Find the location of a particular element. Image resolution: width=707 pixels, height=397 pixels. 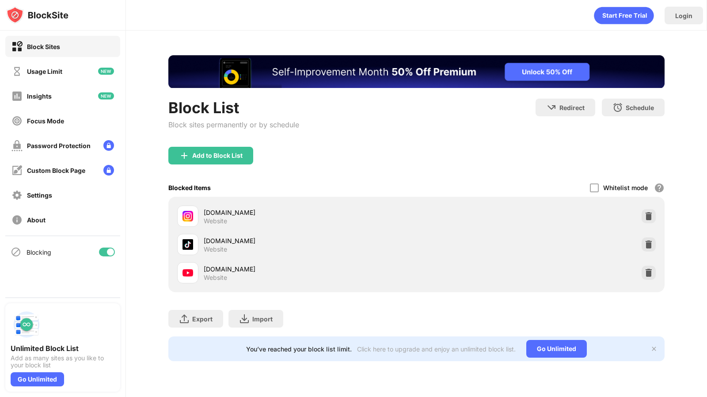

div: Import is located at coordinates (263, 319).